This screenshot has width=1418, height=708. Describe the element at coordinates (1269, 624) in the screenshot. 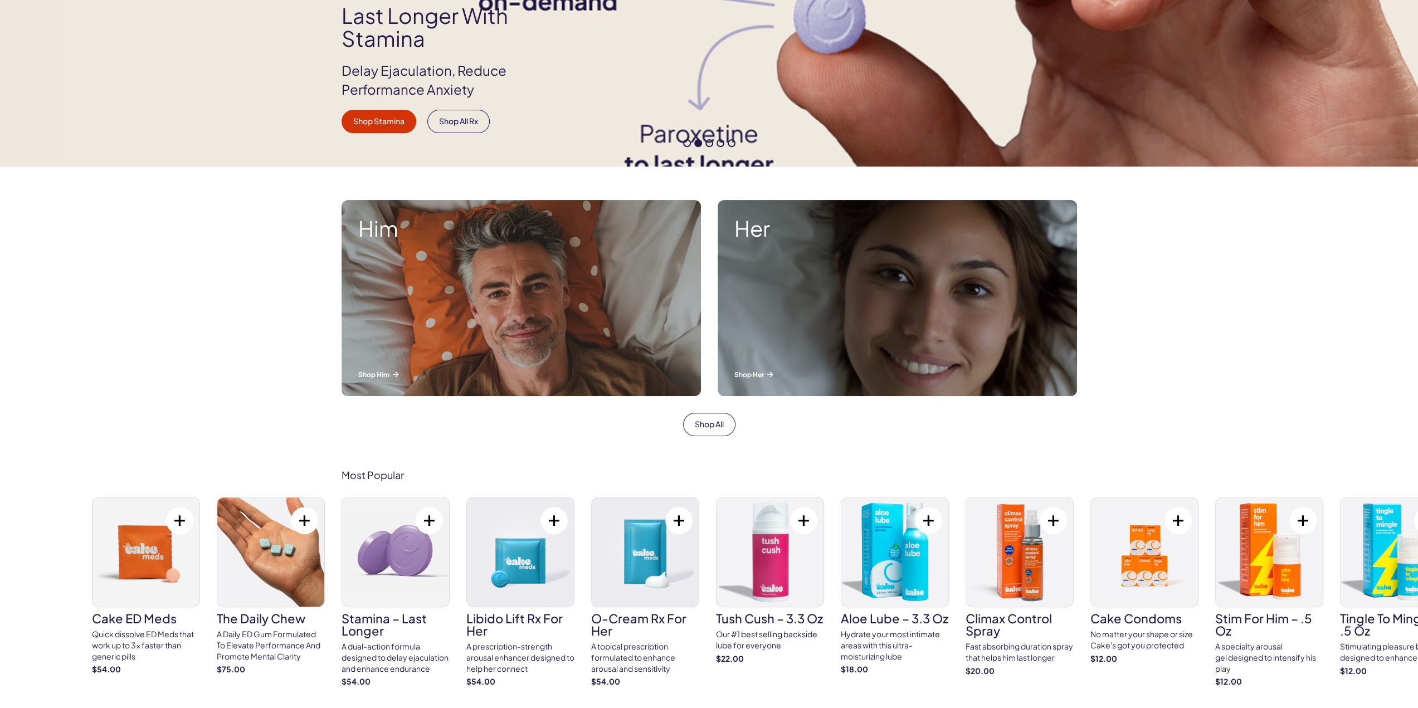

I see `h3: Stim For Him – .5 oz` at that location.